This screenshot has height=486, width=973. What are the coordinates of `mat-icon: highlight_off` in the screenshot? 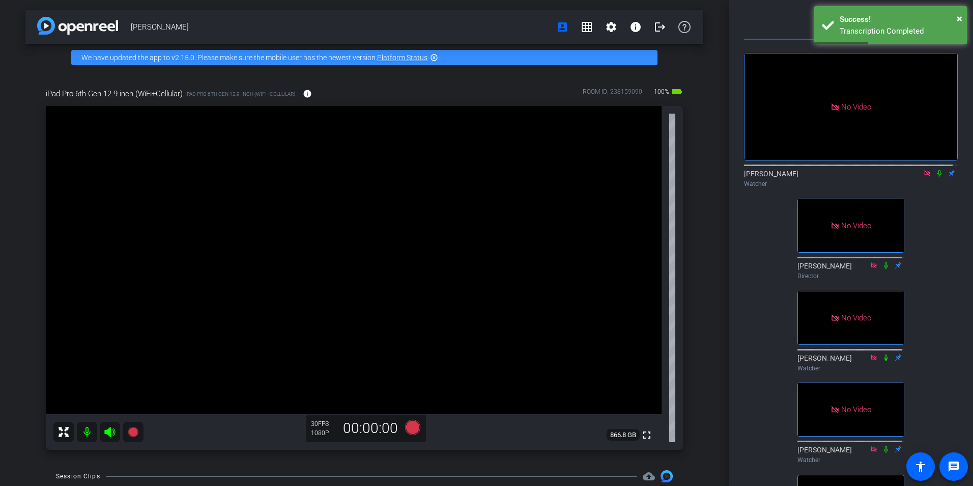 It's located at (434, 58).